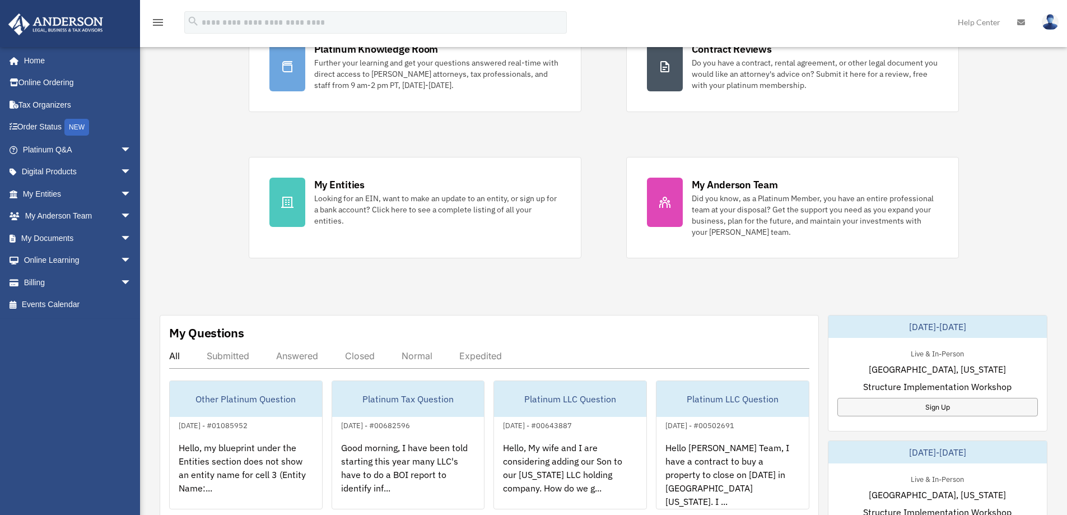  What do you see at coordinates (77, 127) in the screenshot?
I see `div: NEW` at bounding box center [77, 127].